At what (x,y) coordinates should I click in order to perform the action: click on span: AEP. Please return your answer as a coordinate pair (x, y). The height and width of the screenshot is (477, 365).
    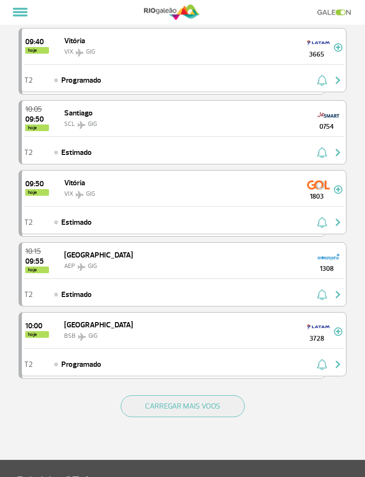
    Looking at the image, I should click on (69, 266).